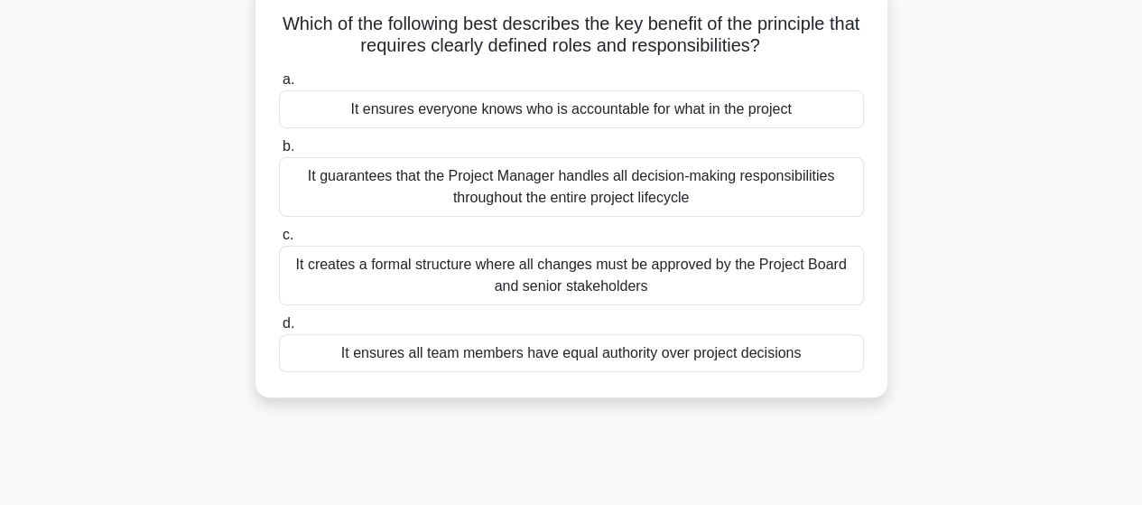 Image resolution: width=1142 pixels, height=505 pixels. I want to click on span: b., so click(288, 145).